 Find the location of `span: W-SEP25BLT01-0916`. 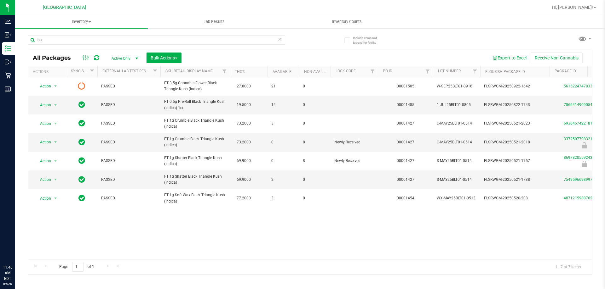

span: W-SEP25BLT01-0916 is located at coordinates (456, 86).